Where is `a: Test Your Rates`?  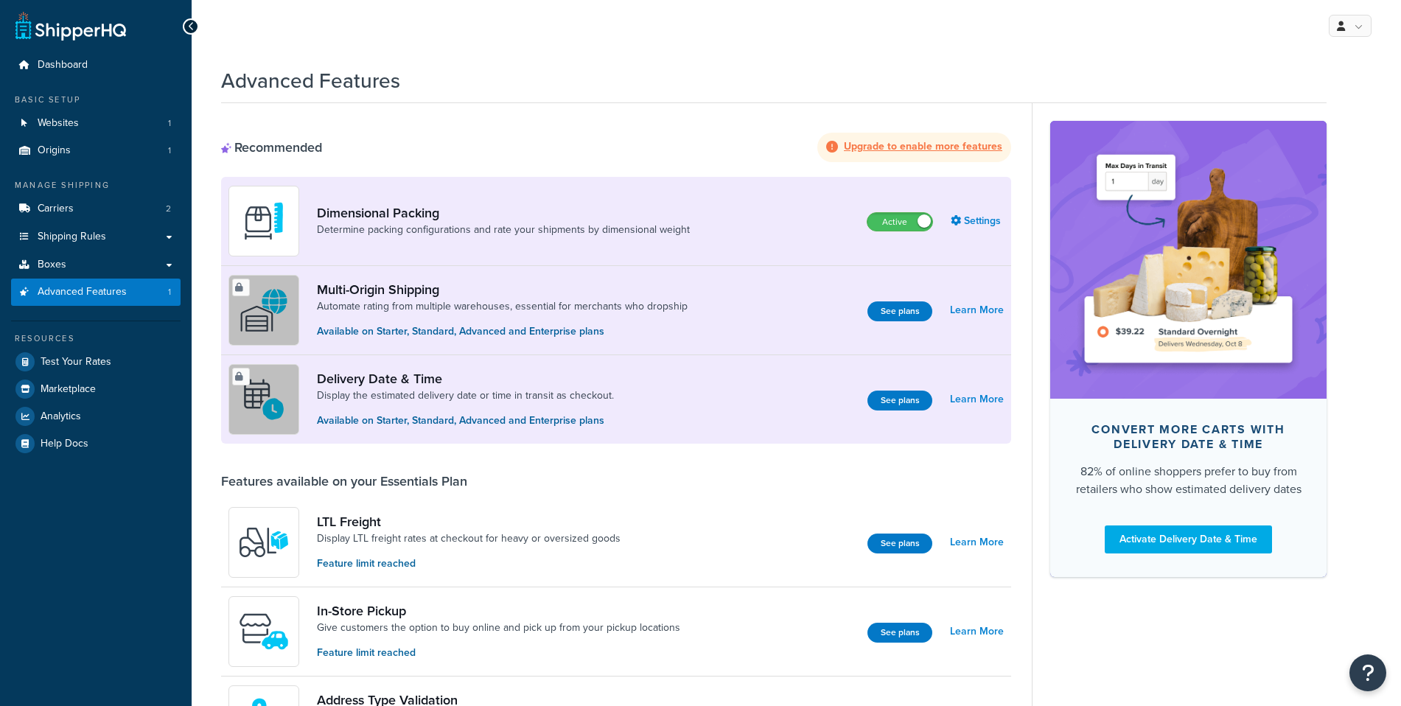
a: Test Your Rates is located at coordinates (96, 362).